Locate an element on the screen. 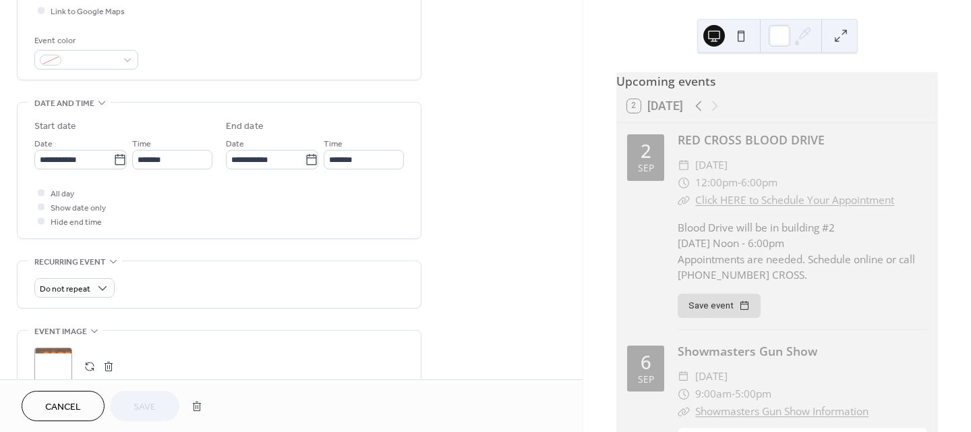  div: Upcoming events is located at coordinates (777, 81).